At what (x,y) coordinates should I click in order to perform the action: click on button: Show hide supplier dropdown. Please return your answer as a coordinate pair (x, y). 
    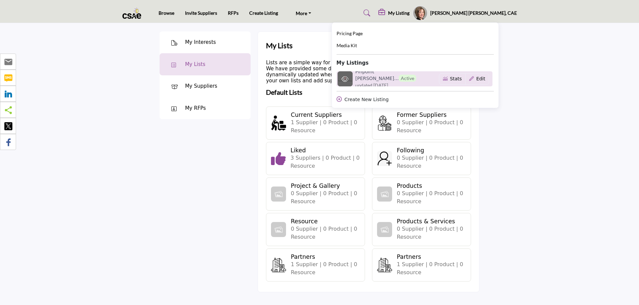
    Looking at the image, I should click on (420, 13).